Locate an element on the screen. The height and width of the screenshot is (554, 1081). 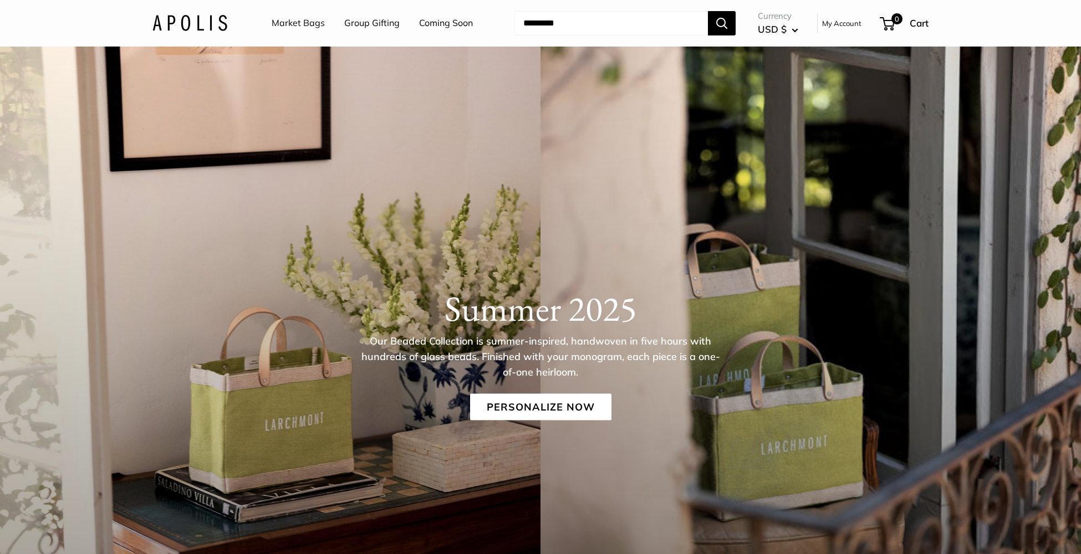
input: Search... is located at coordinates (611, 23).